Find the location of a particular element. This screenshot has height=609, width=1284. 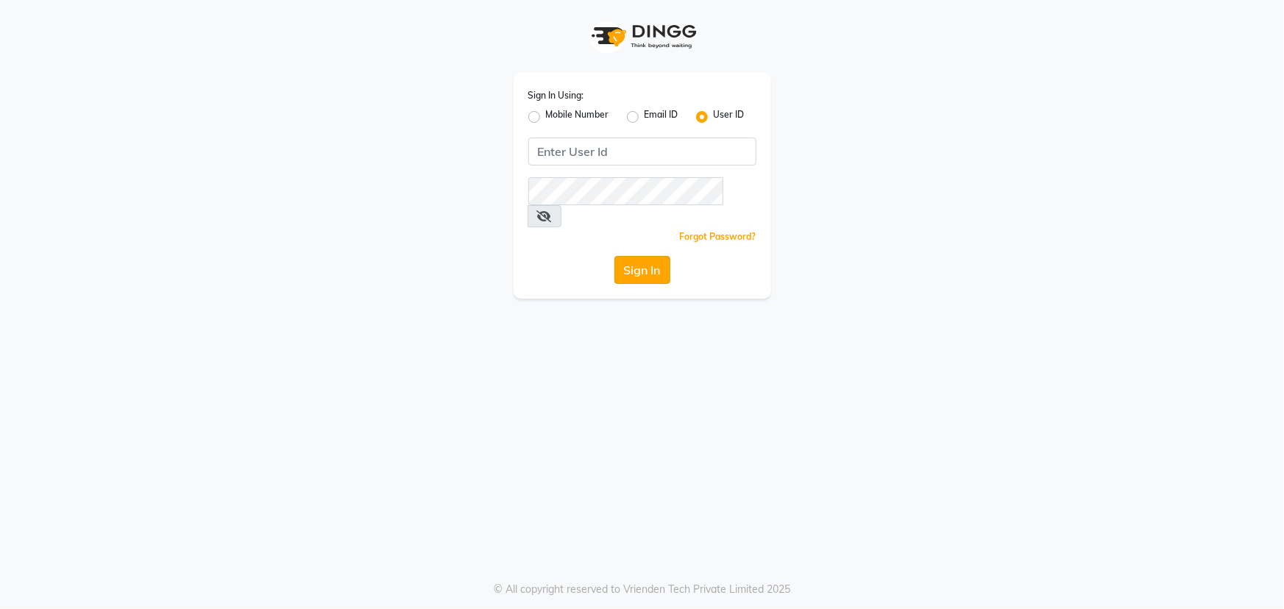

img: logo1.svg is located at coordinates (642, 36).